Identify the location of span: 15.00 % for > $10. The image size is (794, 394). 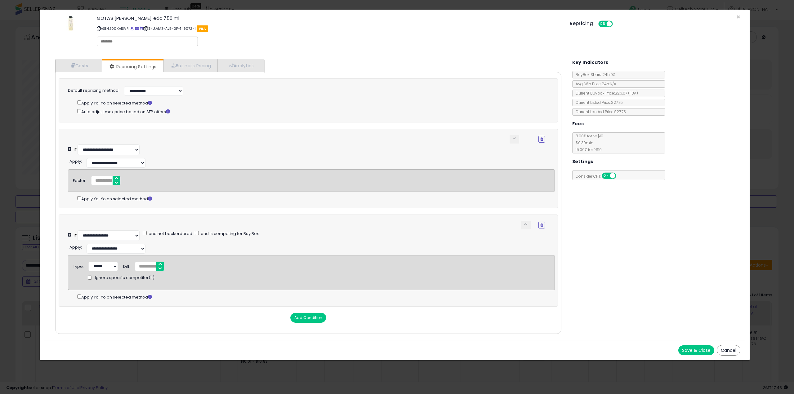
(587, 150).